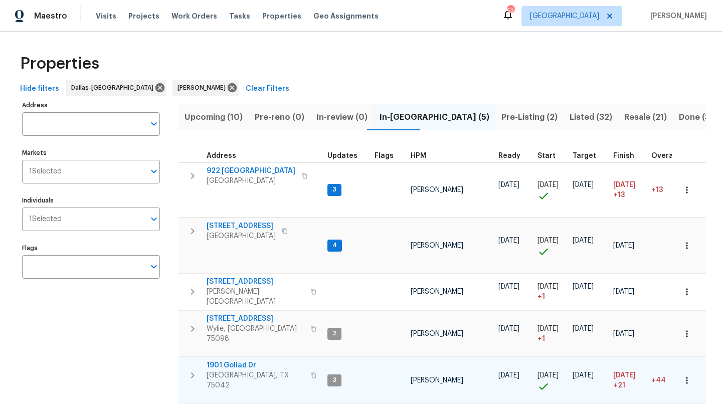  Describe the element at coordinates (628, 190) in the screenshot. I see `td: Scheduled to finish 13 day(s) late` at that location.